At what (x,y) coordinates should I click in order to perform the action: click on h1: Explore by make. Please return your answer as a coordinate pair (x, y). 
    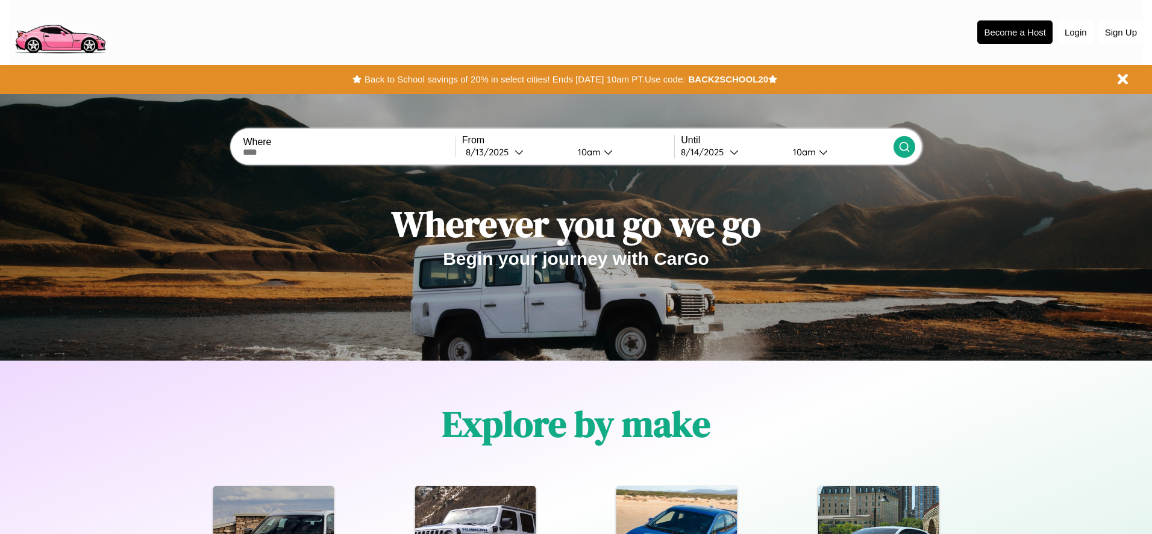
    Looking at the image, I should click on (576, 424).